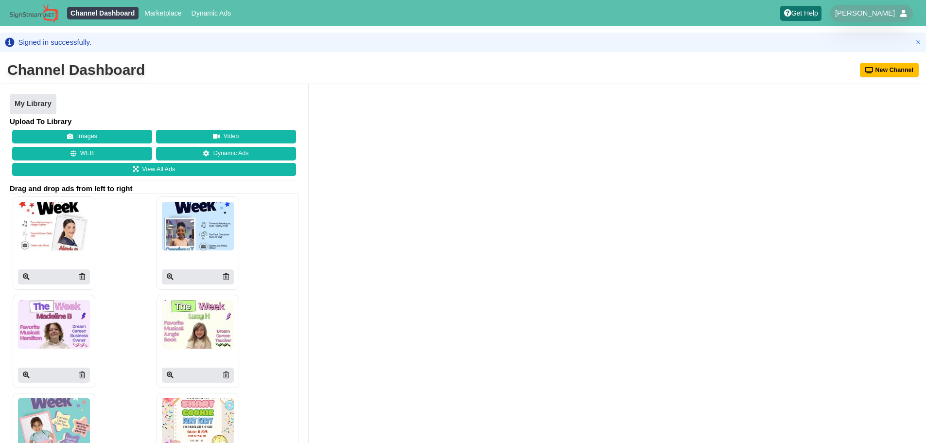 This screenshot has width=926, height=443. Describe the element at coordinates (154, 121) in the screenshot. I see `h4: Upload To Library` at that location.